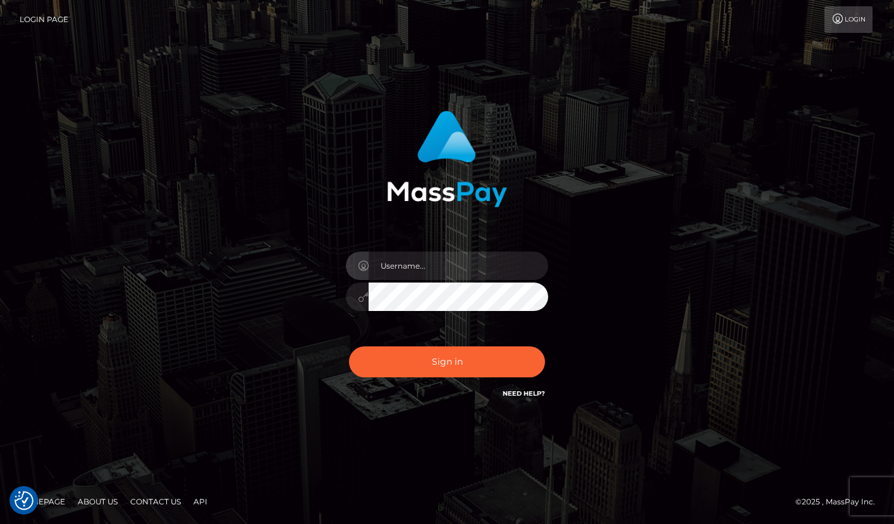 The image size is (894, 524). What do you see at coordinates (848, 20) in the screenshot?
I see `a: Login` at bounding box center [848, 20].